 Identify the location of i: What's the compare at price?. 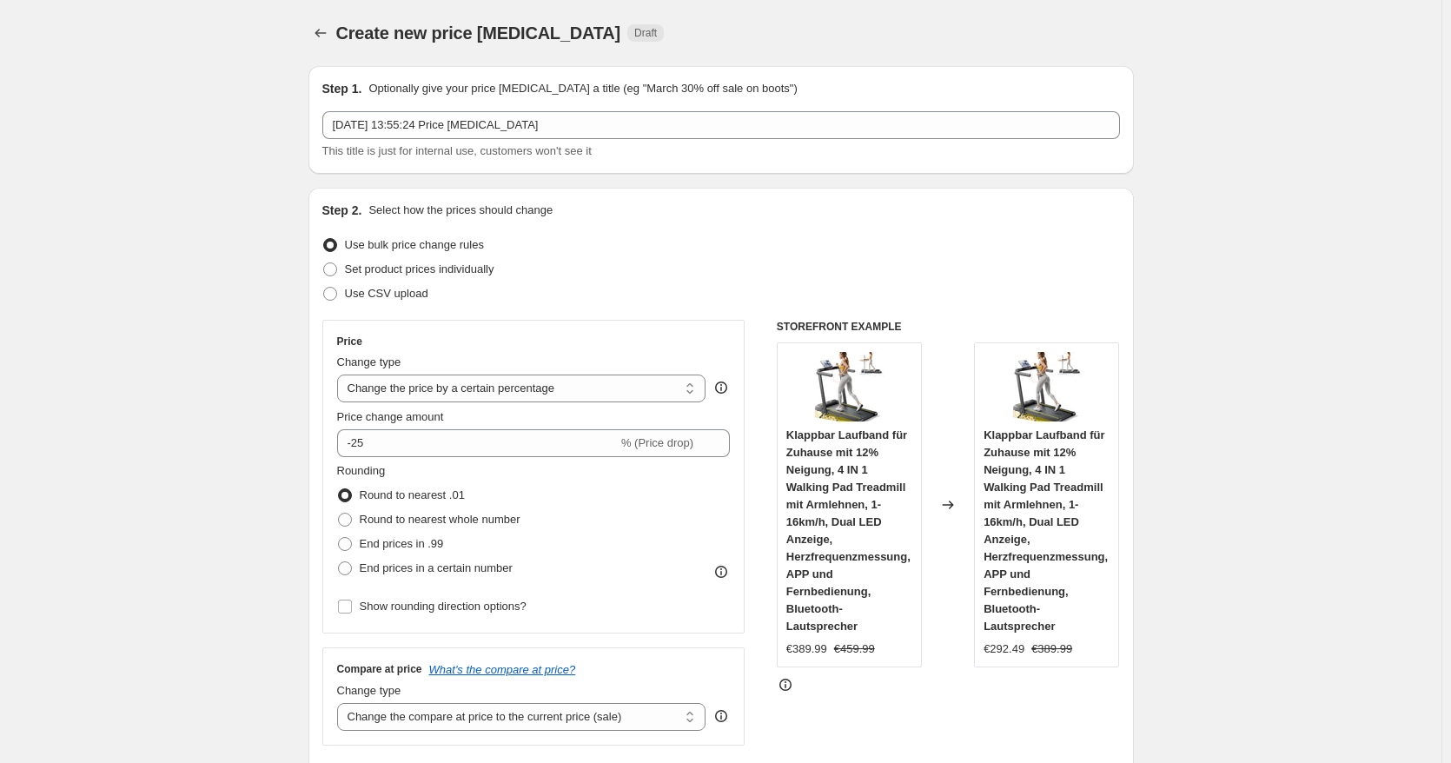
(502, 669).